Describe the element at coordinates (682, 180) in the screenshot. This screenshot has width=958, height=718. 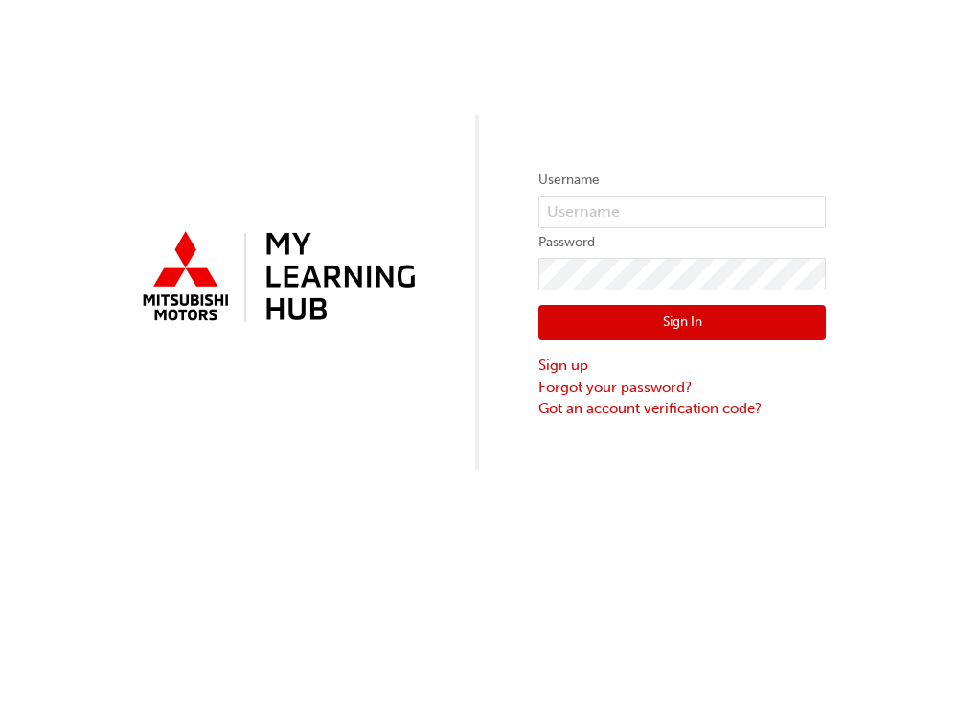
I see `label: Username` at that location.